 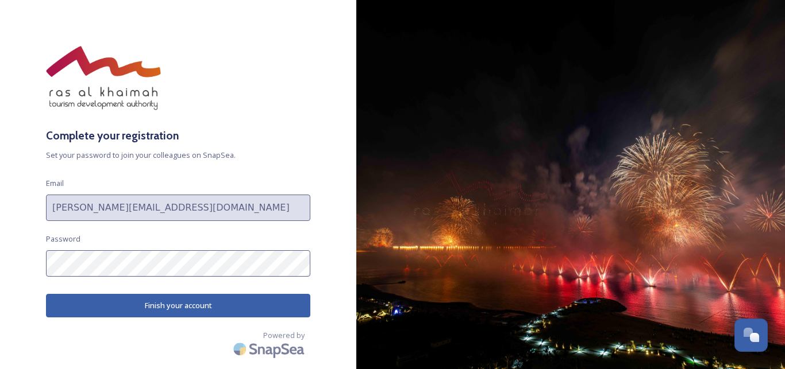 I want to click on span: Email, so click(x=55, y=183).